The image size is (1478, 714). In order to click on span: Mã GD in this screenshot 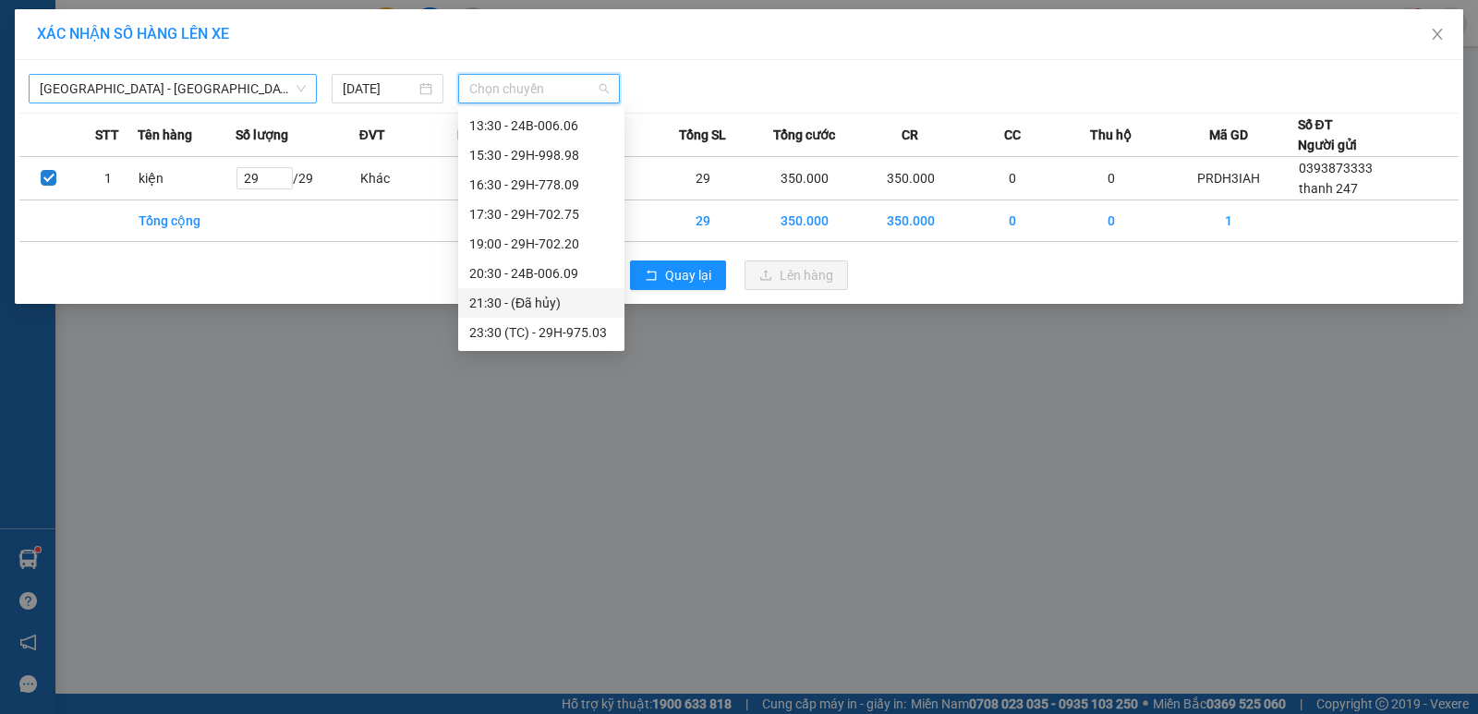, I will do `click(1228, 135)`.